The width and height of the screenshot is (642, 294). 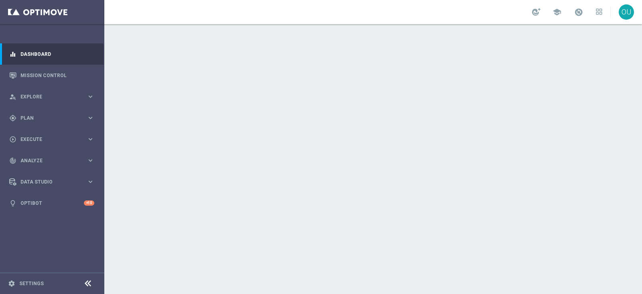 What do you see at coordinates (52, 203) in the screenshot?
I see `a: Optibot` at bounding box center [52, 203].